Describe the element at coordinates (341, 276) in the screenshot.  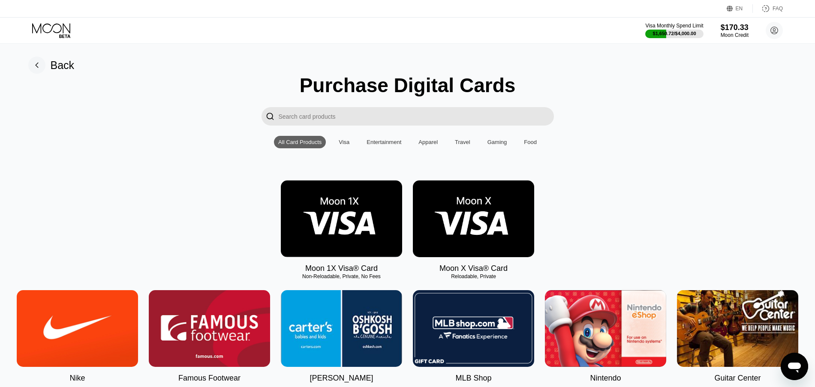
I see `div: Non-Reloadable, Private, No Fees` at that location.